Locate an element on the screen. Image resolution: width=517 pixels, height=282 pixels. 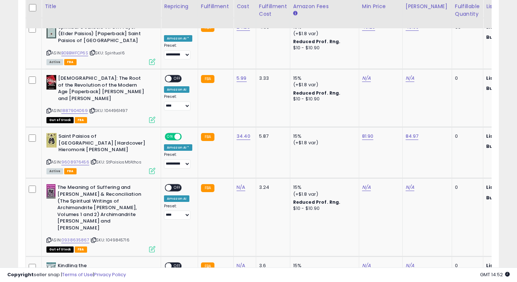
a: 1887904069 is located at coordinates (74, 111).